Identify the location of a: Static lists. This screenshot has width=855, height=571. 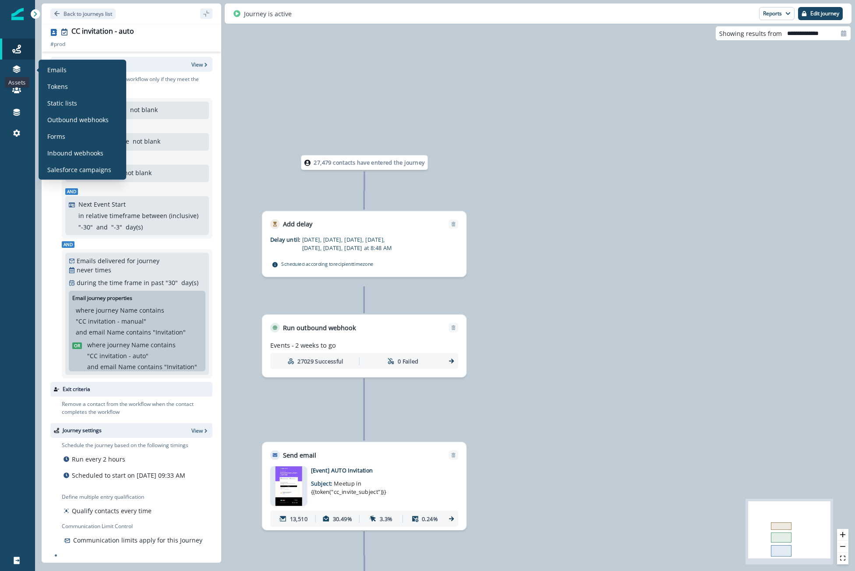
(82, 103).